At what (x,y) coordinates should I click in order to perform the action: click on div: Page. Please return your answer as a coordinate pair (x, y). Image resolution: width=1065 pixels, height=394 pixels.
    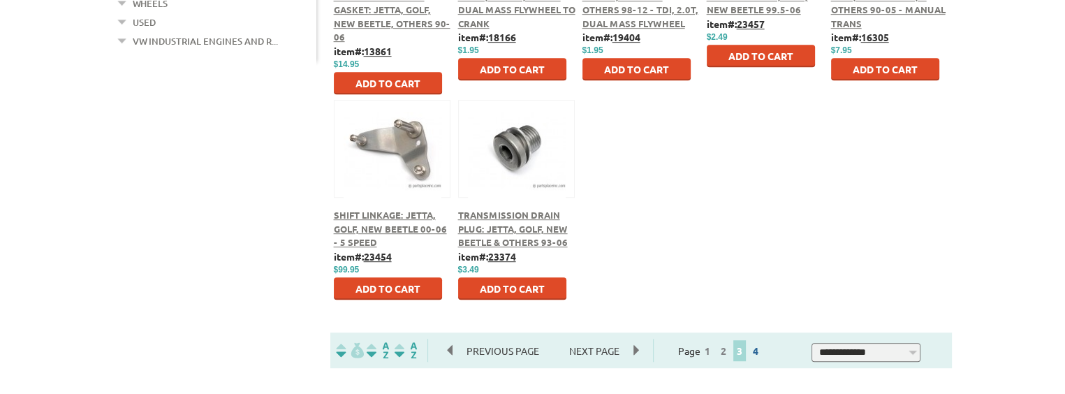
    Looking at the image, I should click on (720, 350).